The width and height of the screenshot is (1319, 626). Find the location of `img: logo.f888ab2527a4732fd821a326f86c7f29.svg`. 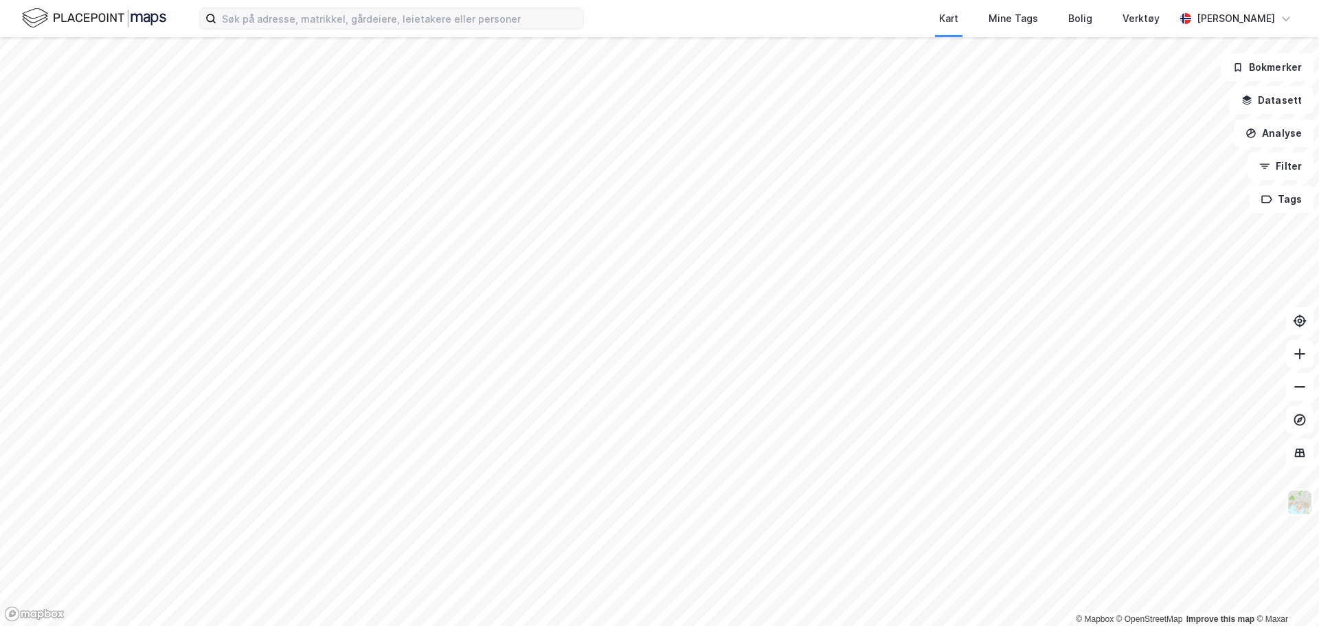

img: logo.f888ab2527a4732fd821a326f86c7f29.svg is located at coordinates (94, 18).